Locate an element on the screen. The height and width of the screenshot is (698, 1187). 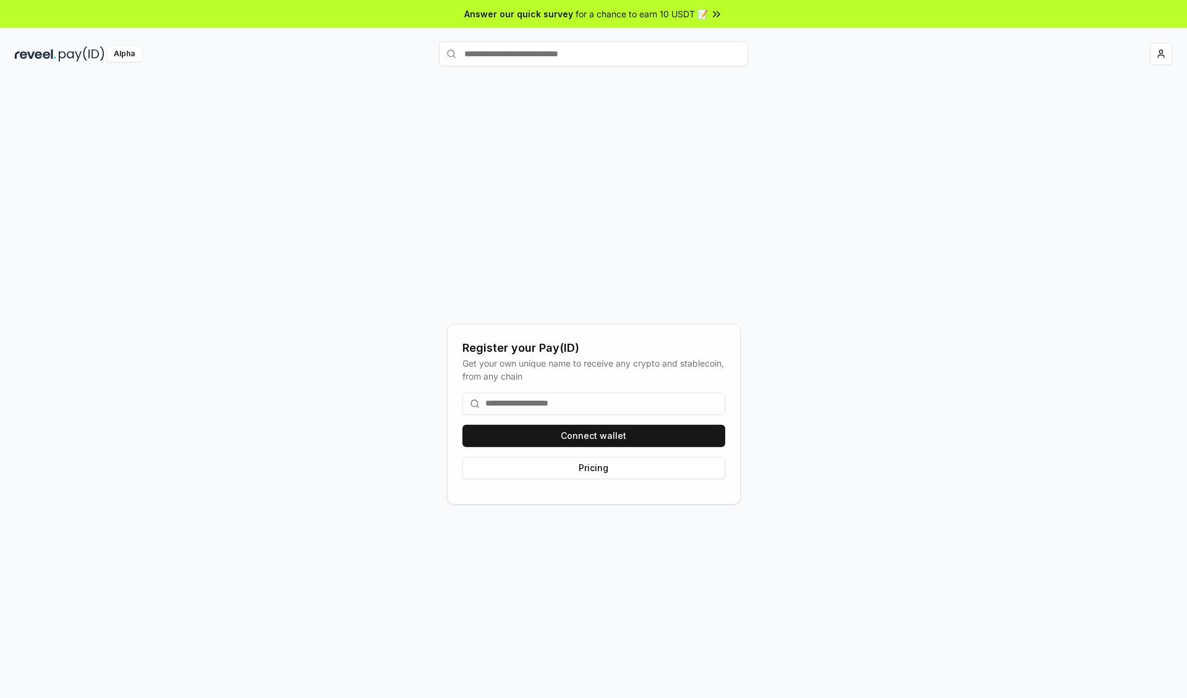
button: Pricing is located at coordinates (594, 468).